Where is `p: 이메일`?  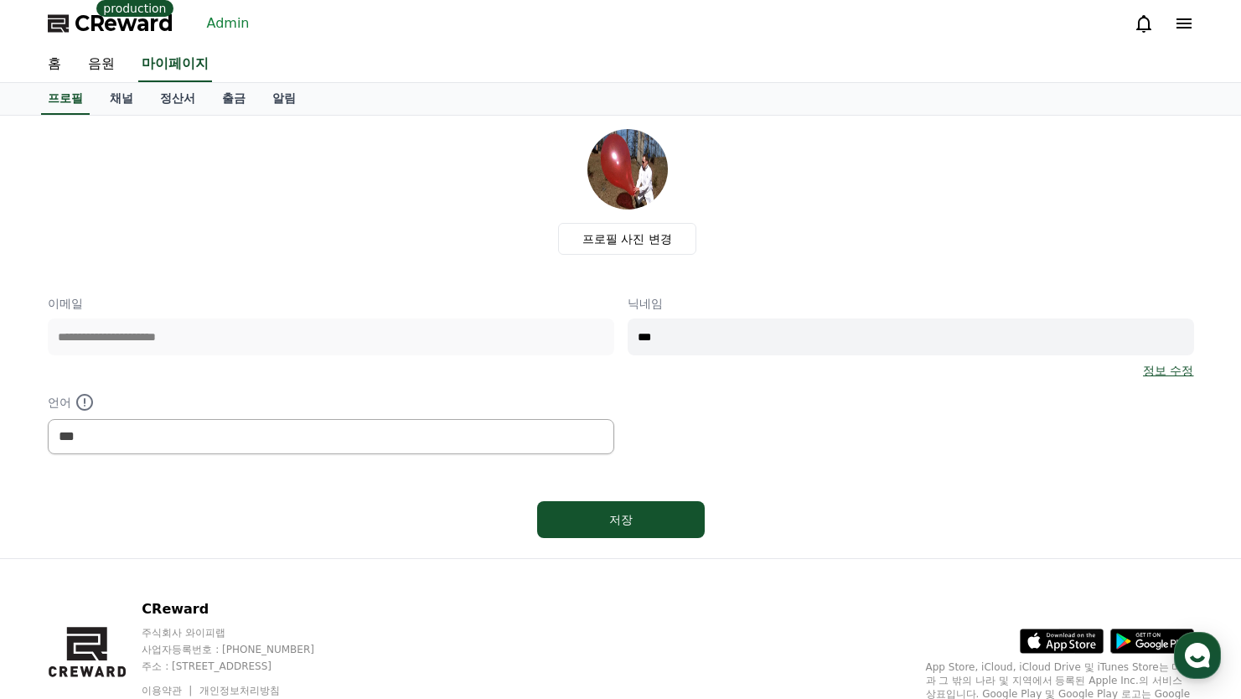 p: 이메일 is located at coordinates (331, 303).